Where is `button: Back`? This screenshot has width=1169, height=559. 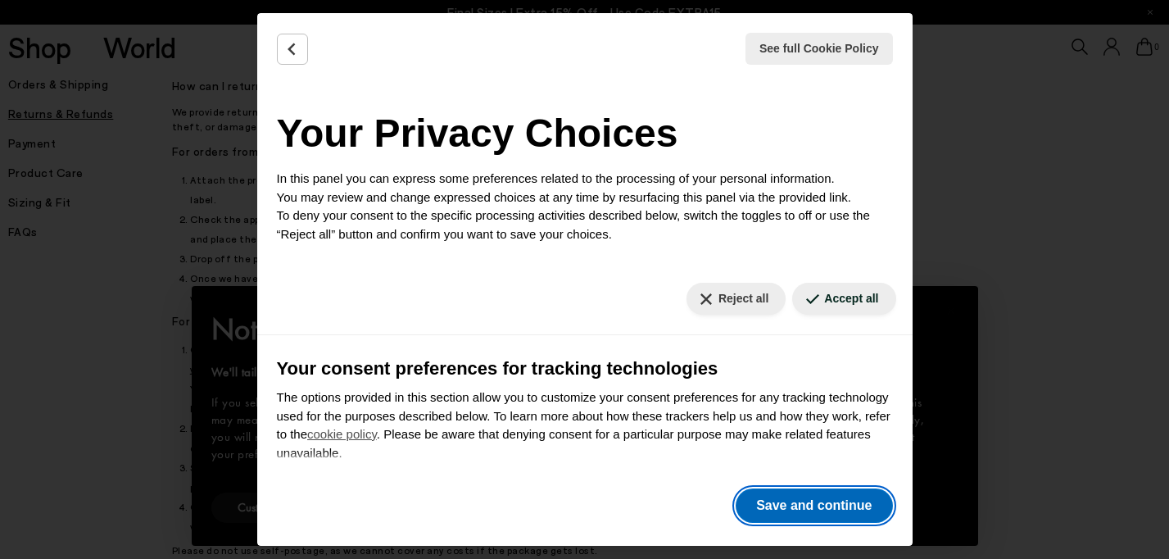
button: Back is located at coordinates (293, 49).